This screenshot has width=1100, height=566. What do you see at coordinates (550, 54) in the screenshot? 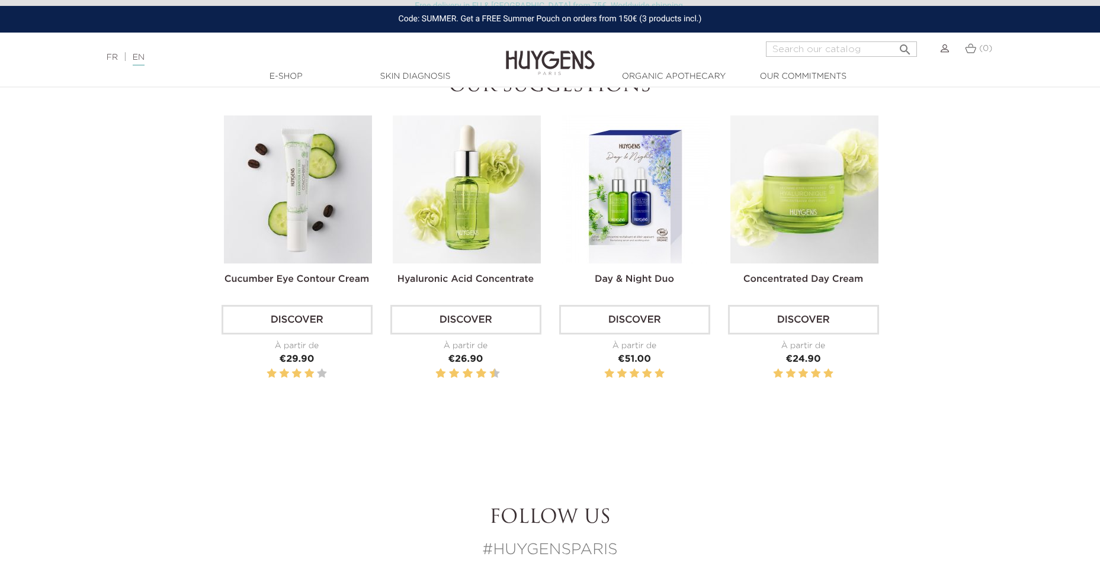
I see `img: Huygens` at bounding box center [550, 54].